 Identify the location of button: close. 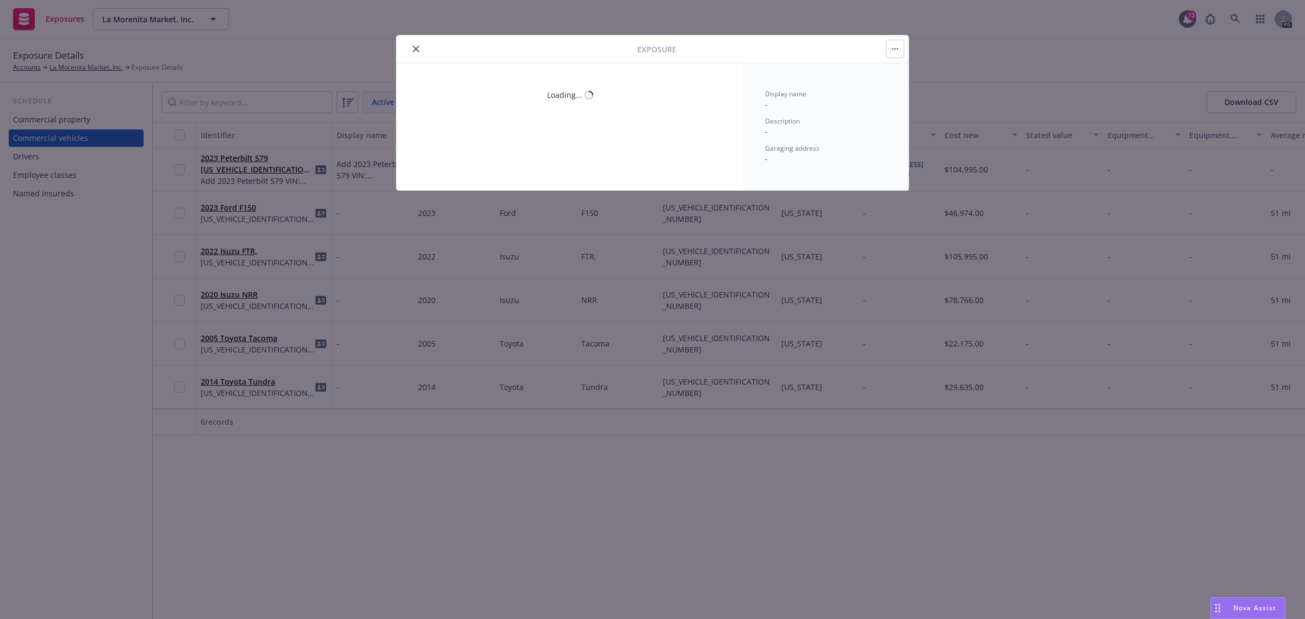
(416, 49).